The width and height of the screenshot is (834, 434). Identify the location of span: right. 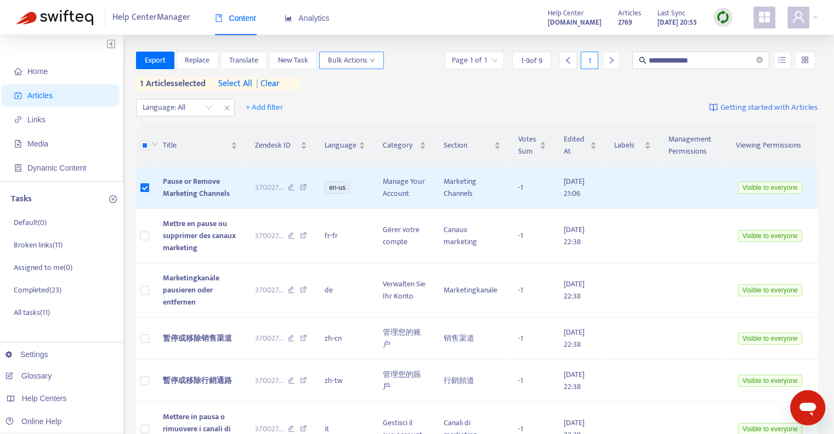
(612, 60).